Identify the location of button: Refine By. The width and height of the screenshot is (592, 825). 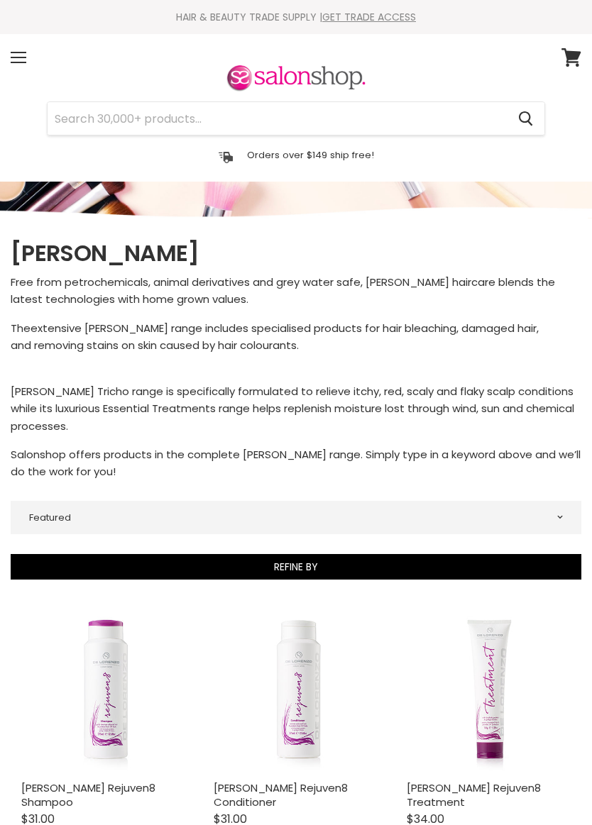
(296, 567).